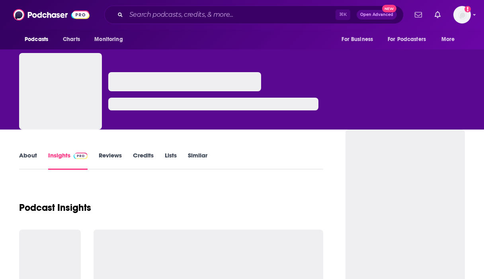 This screenshot has width=484, height=279. Describe the element at coordinates (110, 161) in the screenshot. I see `a: Reviews` at that location.